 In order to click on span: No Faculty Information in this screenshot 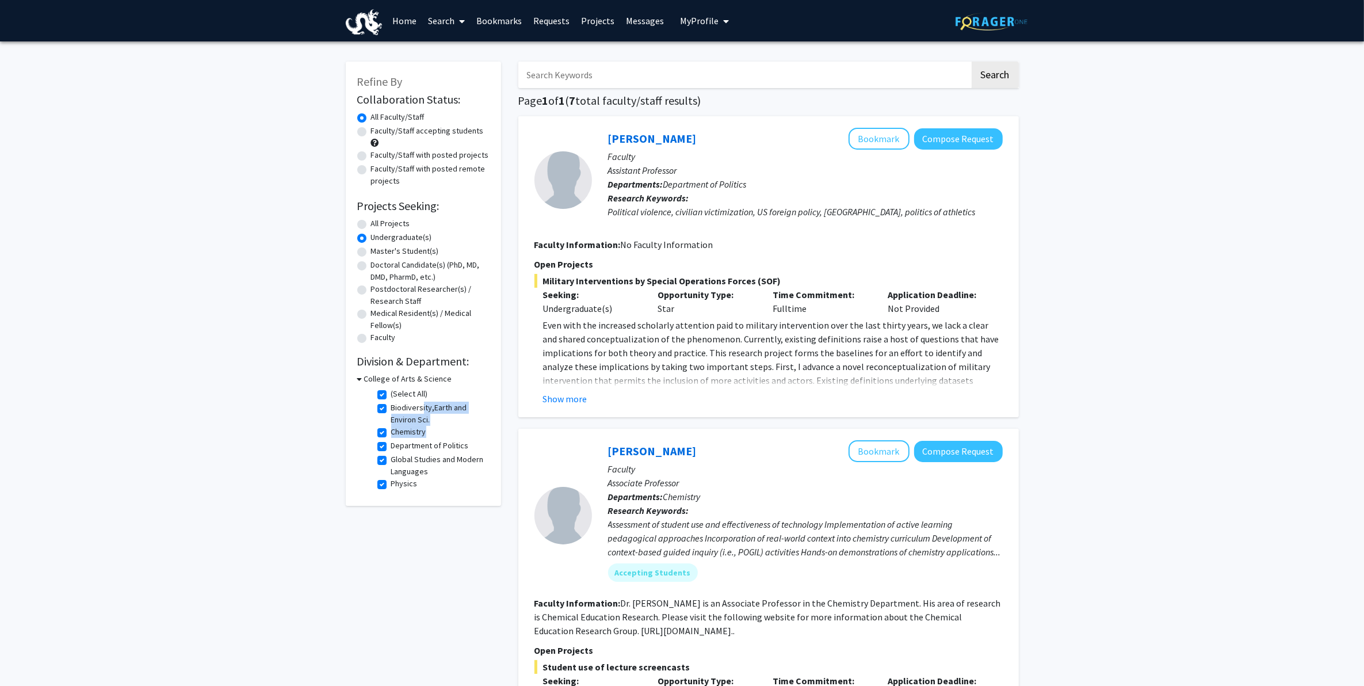, I will do `click(667, 245)`.